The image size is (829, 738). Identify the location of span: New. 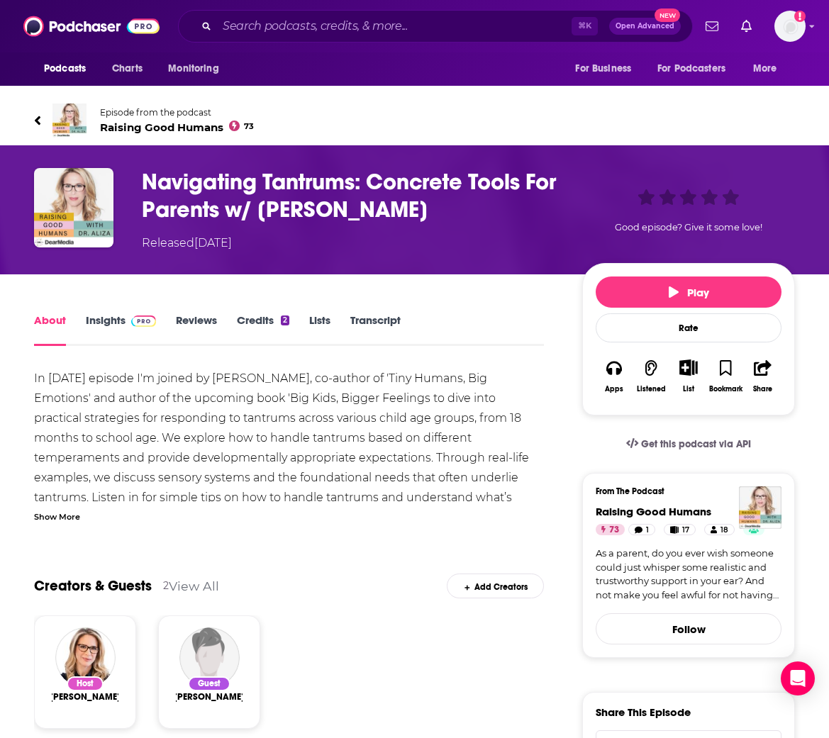
(667, 15).